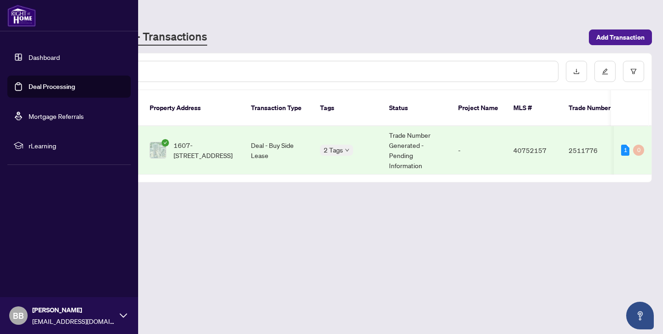  Describe the element at coordinates (638, 150) in the screenshot. I see `div: 0` at that location.